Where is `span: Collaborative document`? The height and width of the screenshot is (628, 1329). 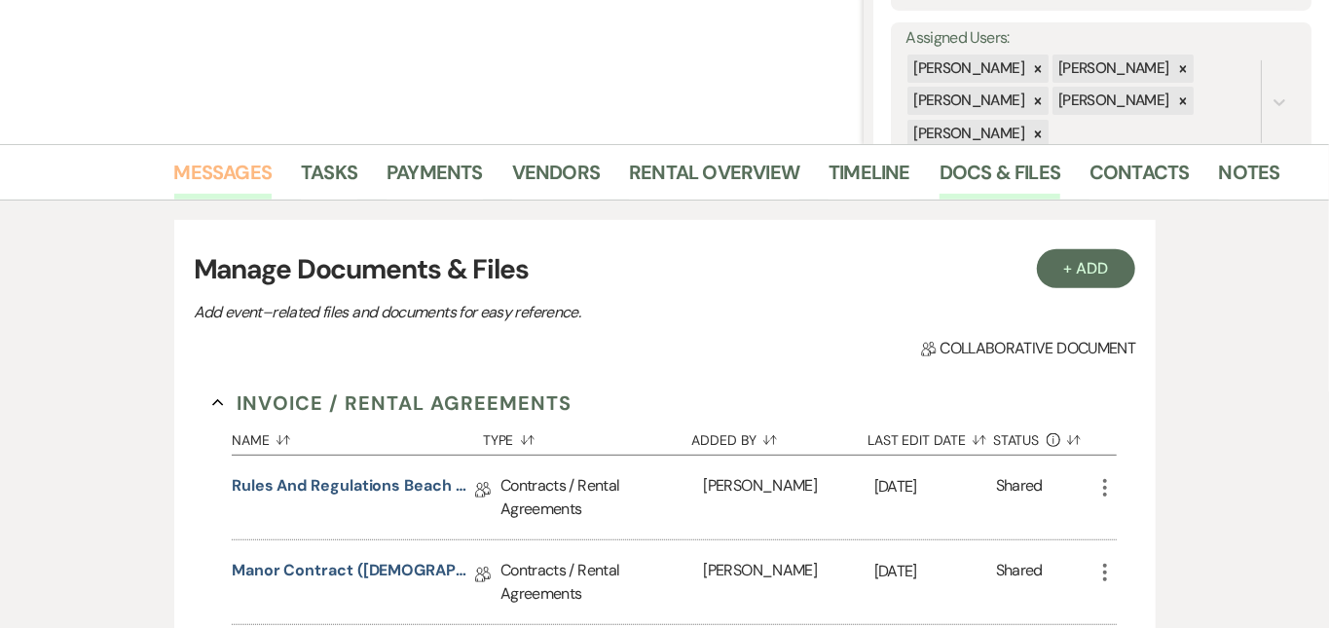 span: Collaborative document is located at coordinates (1028, 349).